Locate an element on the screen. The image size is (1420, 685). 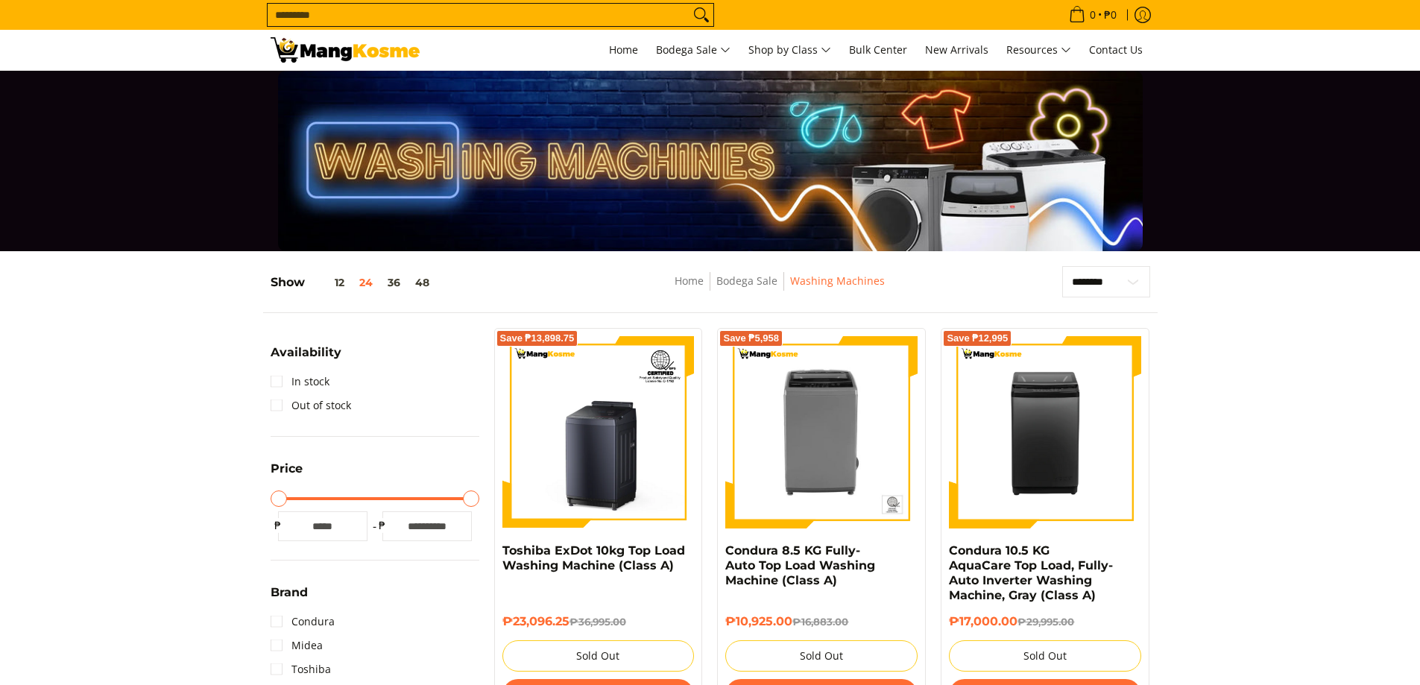
del: ₱16,883.00 is located at coordinates (820, 622).